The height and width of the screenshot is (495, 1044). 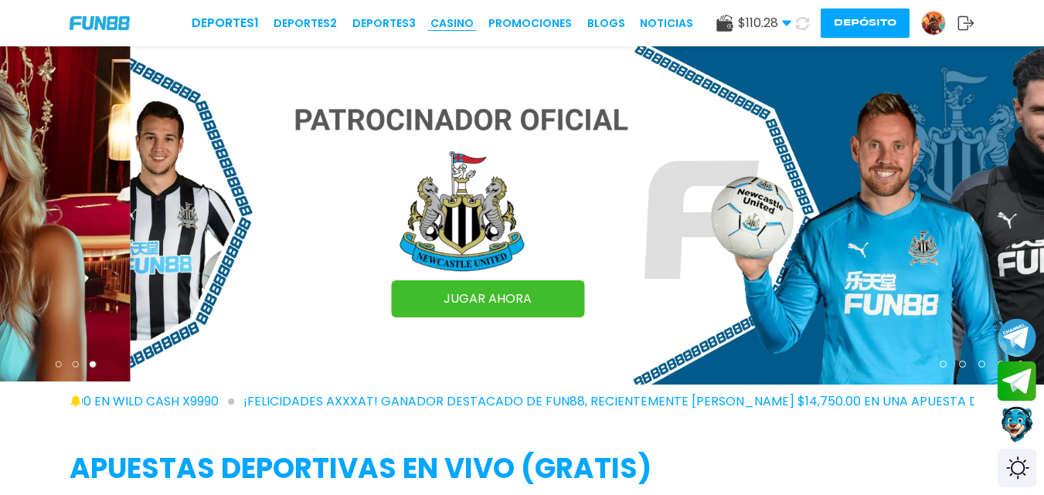 What do you see at coordinates (530, 23) in the screenshot?
I see `a: Promociones` at bounding box center [530, 23].